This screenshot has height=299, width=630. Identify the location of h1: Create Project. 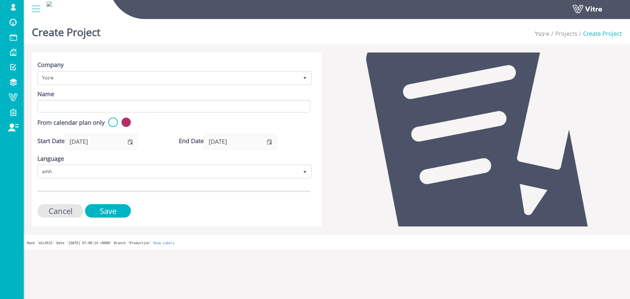
(66, 30).